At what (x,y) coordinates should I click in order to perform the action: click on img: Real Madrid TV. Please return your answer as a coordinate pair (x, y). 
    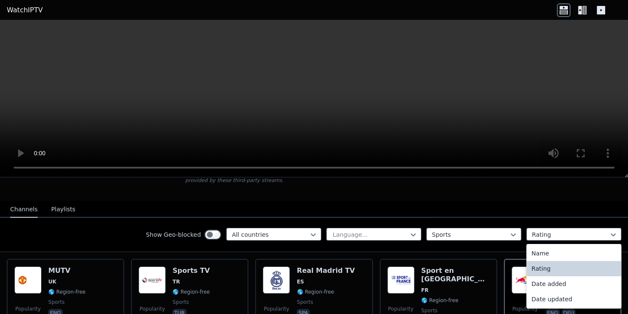
    Looking at the image, I should click on (276, 280).